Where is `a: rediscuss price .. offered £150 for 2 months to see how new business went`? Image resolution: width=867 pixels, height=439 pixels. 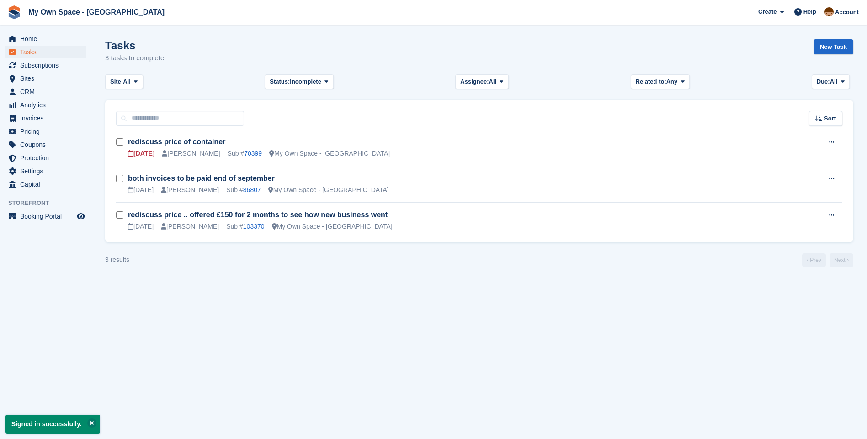 a: rediscuss price .. offered £150 for 2 months to see how new business went is located at coordinates (258, 215).